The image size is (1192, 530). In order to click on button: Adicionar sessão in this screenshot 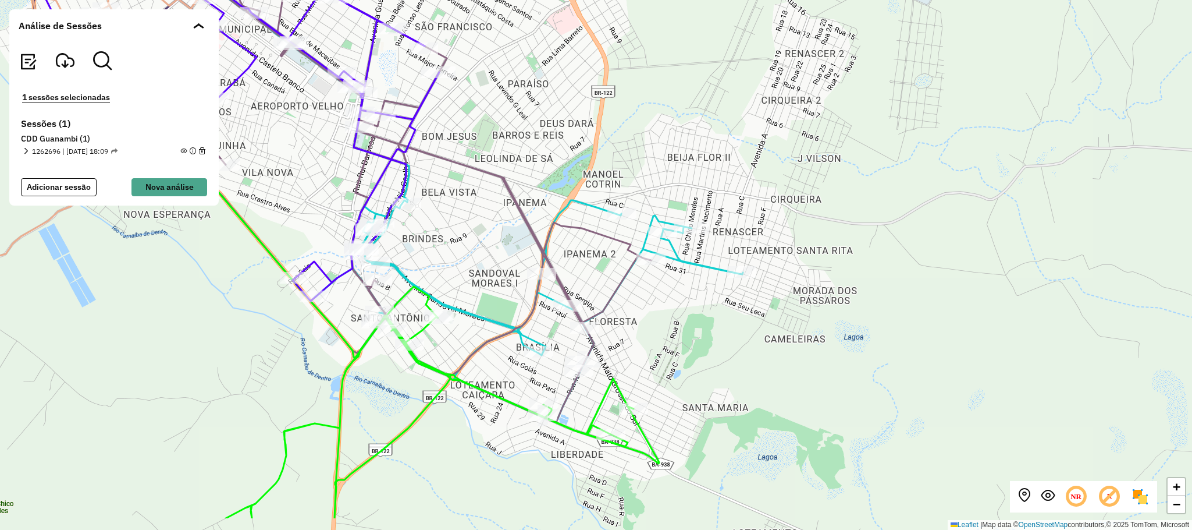, I will do `click(59, 187)`.